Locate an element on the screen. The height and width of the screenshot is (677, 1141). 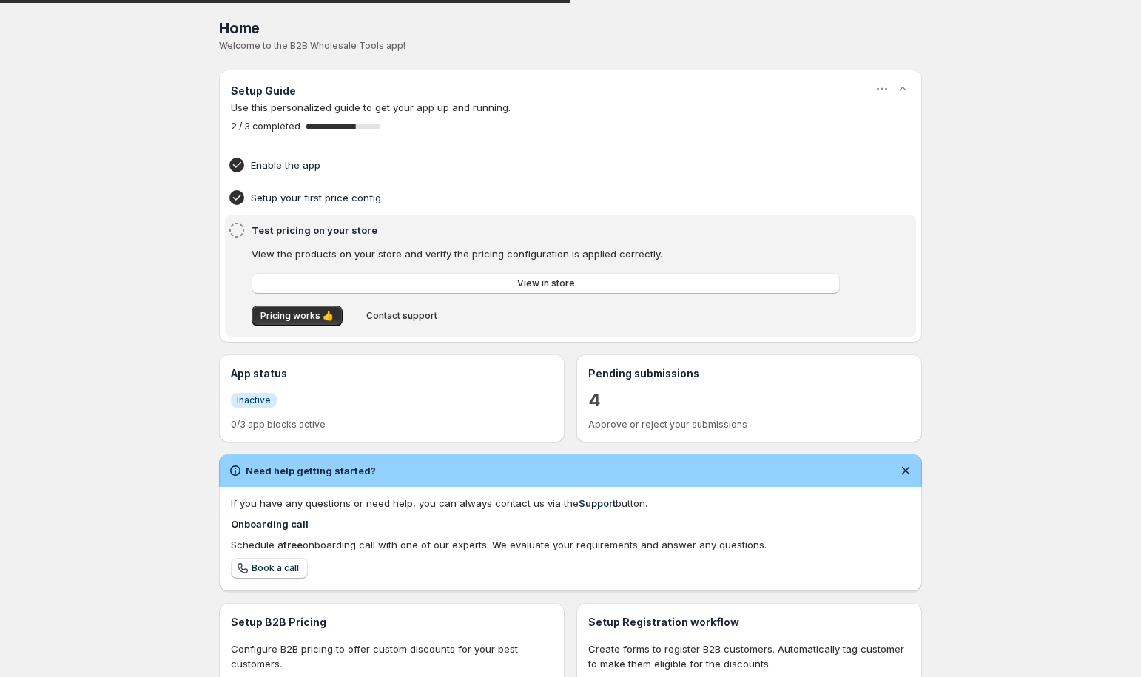
a: Book a call is located at coordinates (269, 568).